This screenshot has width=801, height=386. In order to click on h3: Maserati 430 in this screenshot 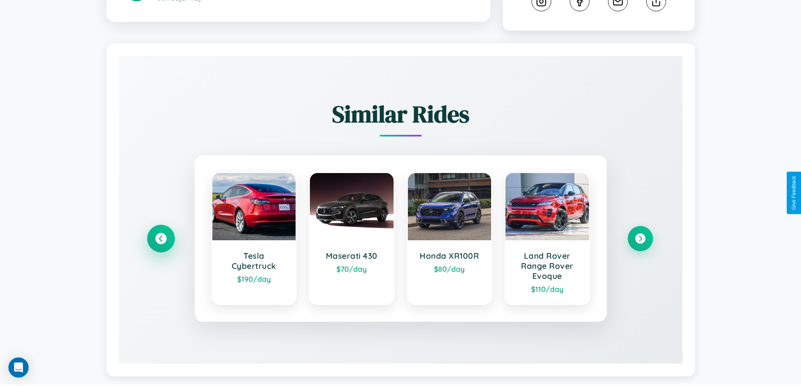, I will do `click(352, 256)`.